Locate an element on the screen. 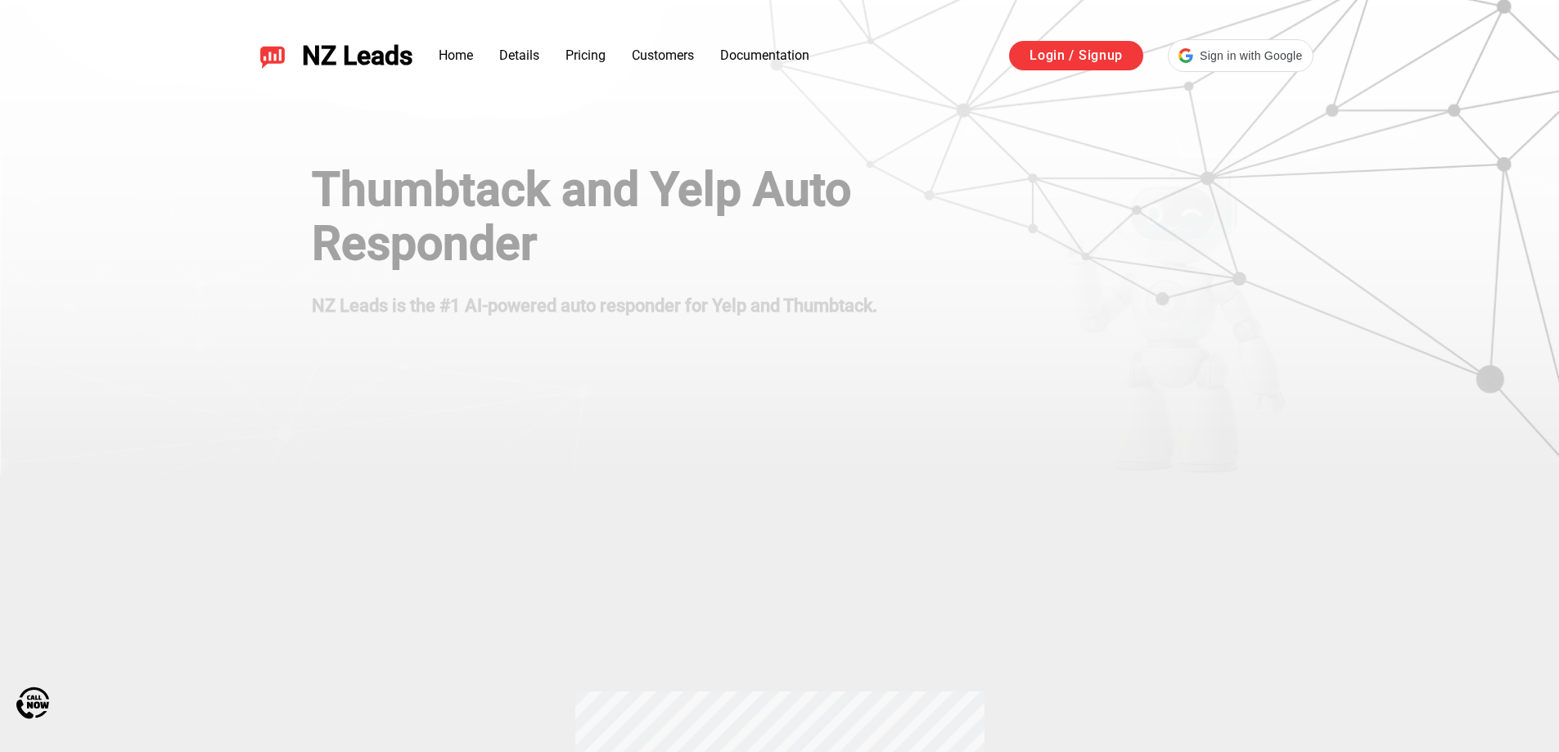  strong: NZ Leads is the #1 AI-powered auto responder for Yelp and Thumbtack. is located at coordinates (594, 305).